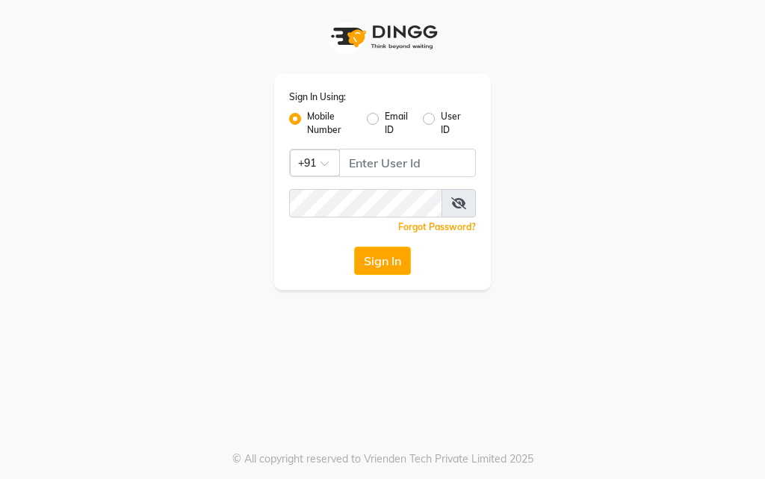 The height and width of the screenshot is (479, 765). I want to click on a: Forgot Password?, so click(437, 226).